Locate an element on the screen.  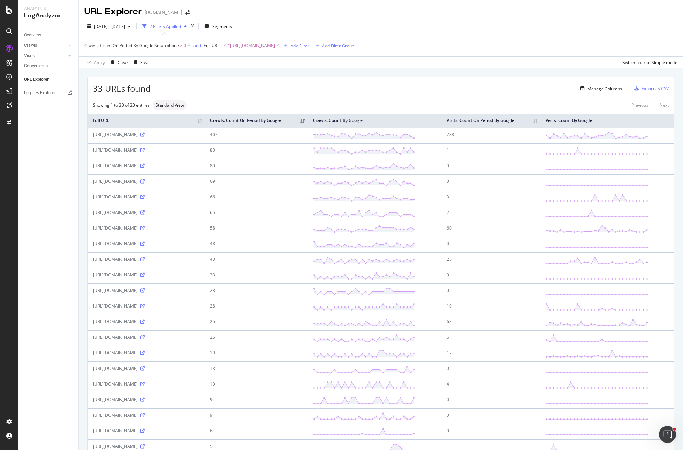
button: Manage Columns is located at coordinates (600, 89).